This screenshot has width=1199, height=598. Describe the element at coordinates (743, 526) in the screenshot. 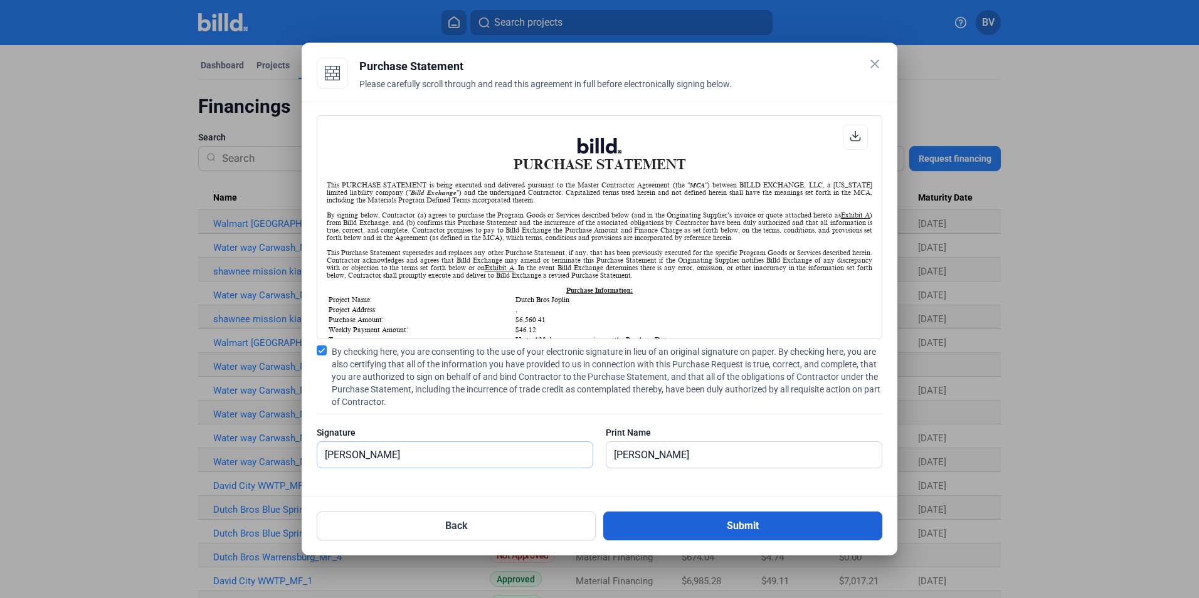

I see `button: Submit` at that location.